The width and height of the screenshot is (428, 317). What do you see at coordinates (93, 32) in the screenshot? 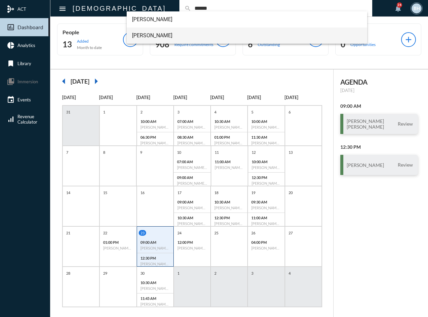
I see `p: People` at bounding box center [93, 32].